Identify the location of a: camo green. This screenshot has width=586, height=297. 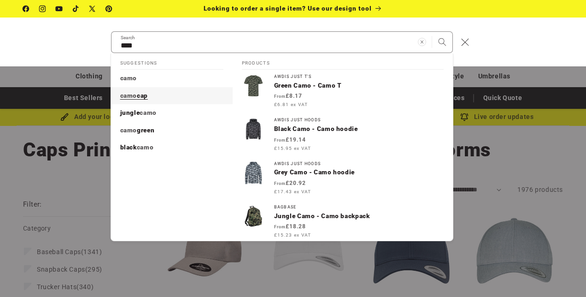
(172, 130).